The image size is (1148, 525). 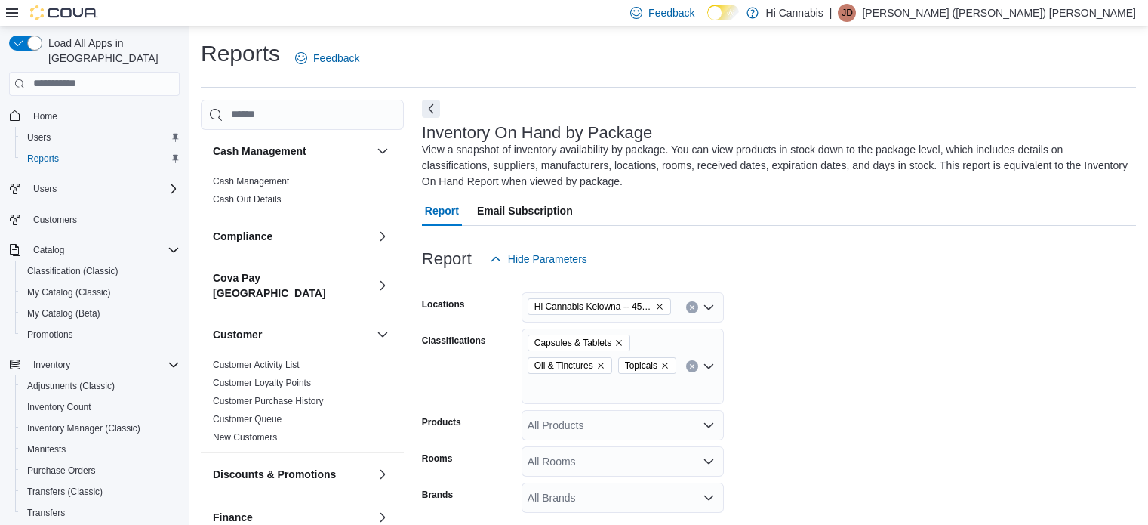 What do you see at coordinates (100, 271) in the screenshot?
I see `button: Classification (Classic)` at bounding box center [100, 271].